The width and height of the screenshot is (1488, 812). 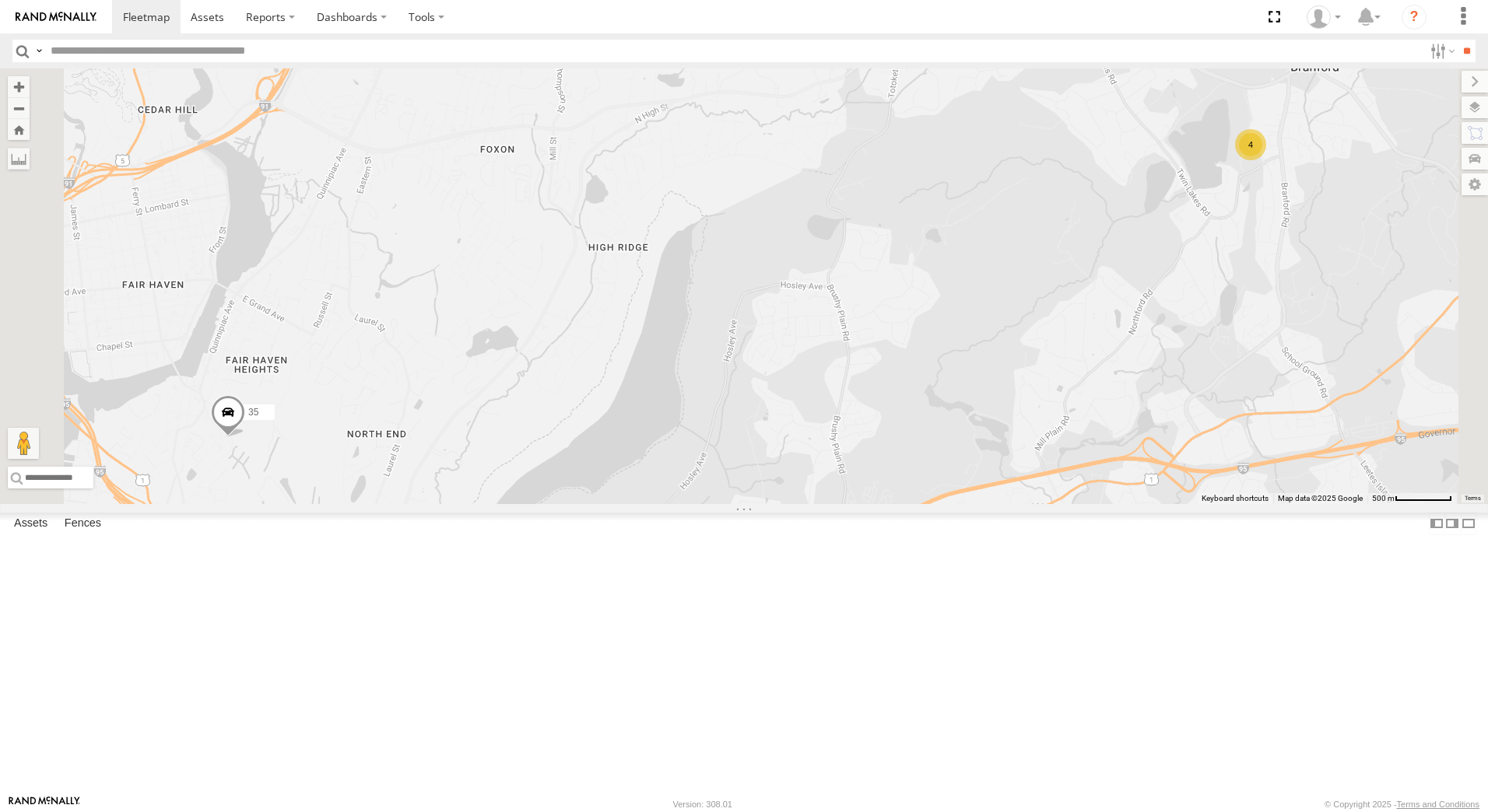 What do you see at coordinates (1402, 804) in the screenshot?
I see `div: © Copyright 2025 -` at bounding box center [1402, 804].